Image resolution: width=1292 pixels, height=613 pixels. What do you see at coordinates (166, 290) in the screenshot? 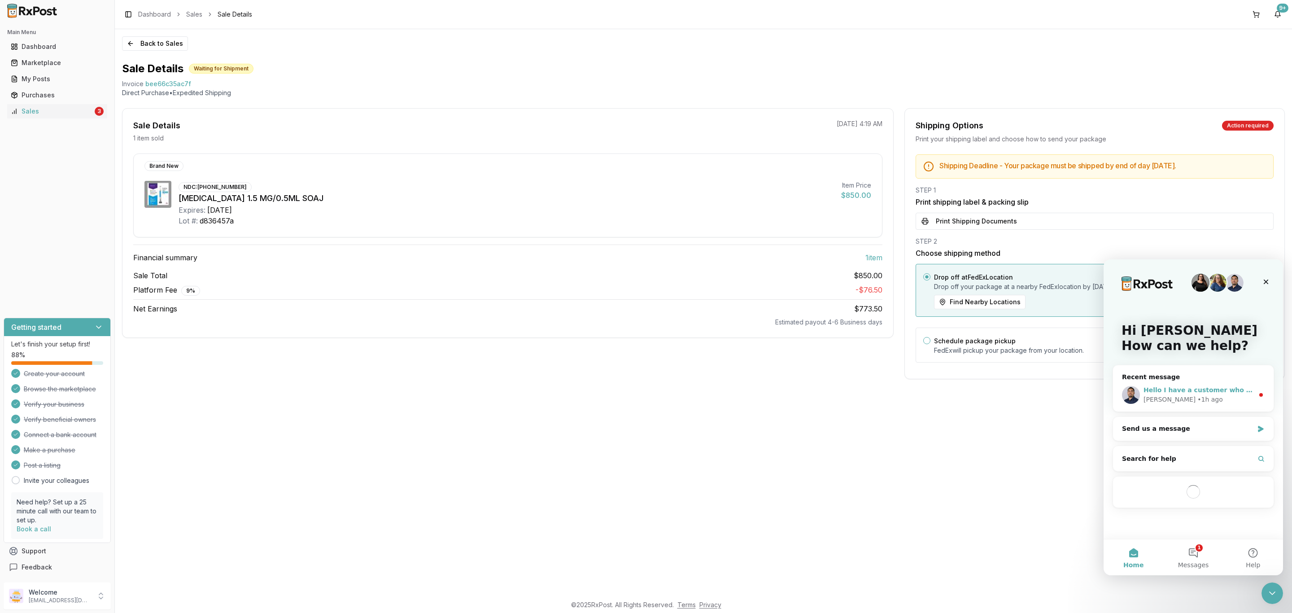
I see `span: Platform Fee` at bounding box center [166, 290].